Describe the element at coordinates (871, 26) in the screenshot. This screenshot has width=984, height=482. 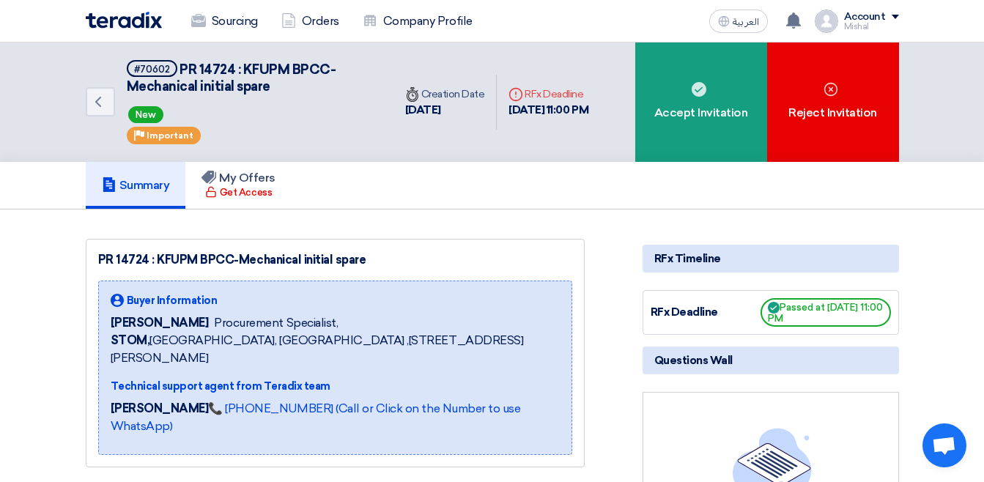
I see `div: Mishal` at that location.